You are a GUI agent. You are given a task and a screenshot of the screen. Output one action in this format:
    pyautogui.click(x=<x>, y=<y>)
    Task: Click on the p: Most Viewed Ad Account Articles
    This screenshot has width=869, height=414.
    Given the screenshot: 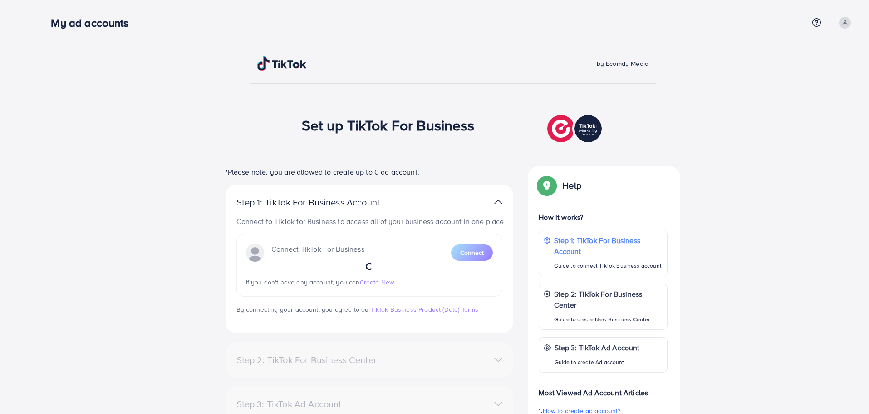 What is the action you would take?
    pyautogui.click(x=603, y=389)
    